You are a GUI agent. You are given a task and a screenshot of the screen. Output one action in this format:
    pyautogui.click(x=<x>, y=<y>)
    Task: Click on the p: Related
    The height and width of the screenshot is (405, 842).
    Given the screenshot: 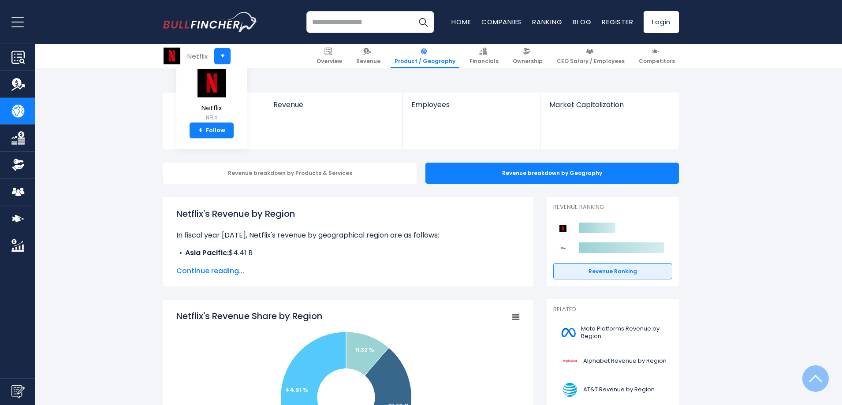 What is the action you would take?
    pyautogui.click(x=613, y=310)
    